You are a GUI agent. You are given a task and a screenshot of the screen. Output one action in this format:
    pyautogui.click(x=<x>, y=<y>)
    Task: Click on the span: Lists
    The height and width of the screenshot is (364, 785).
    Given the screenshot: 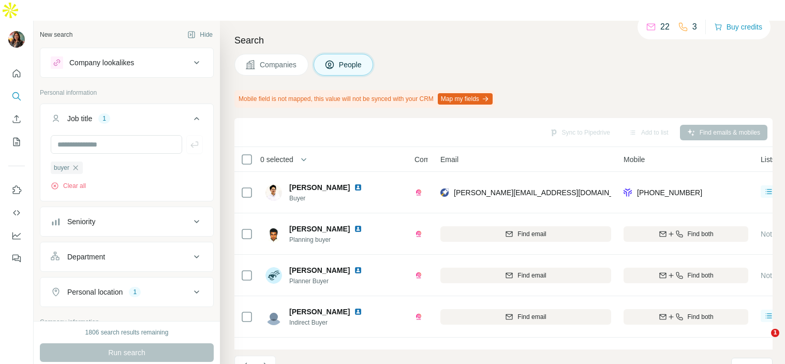 What is the action you would take?
    pyautogui.click(x=767, y=159)
    